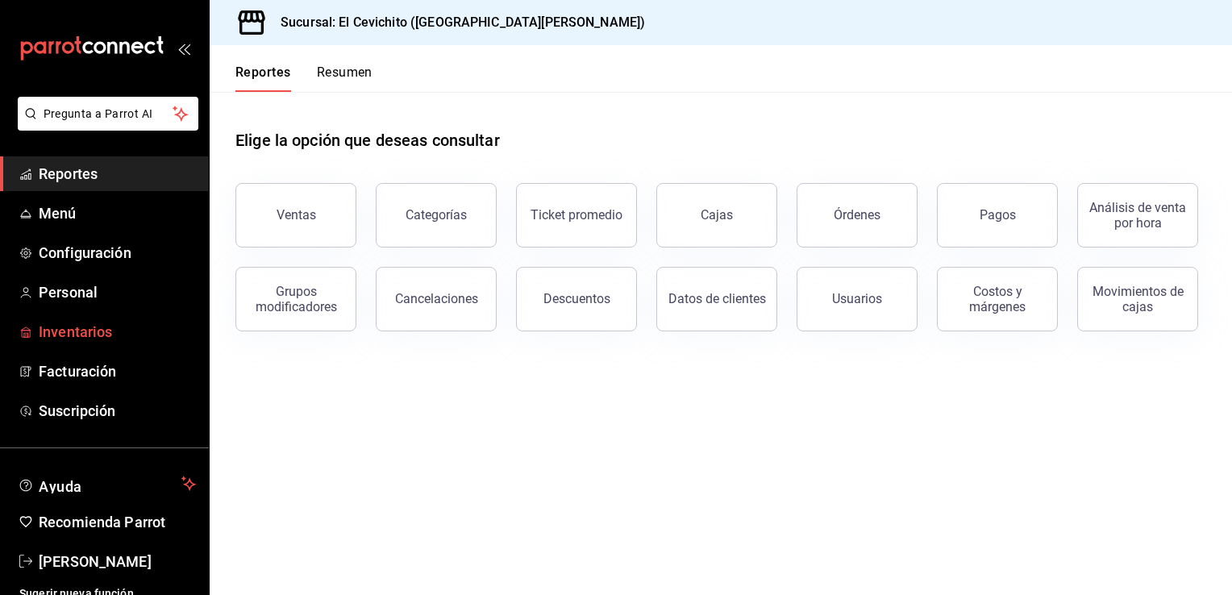 The image size is (1232, 595). Describe the element at coordinates (108, 114) in the screenshot. I see `button: Pregunta a Parrot AI` at that location.